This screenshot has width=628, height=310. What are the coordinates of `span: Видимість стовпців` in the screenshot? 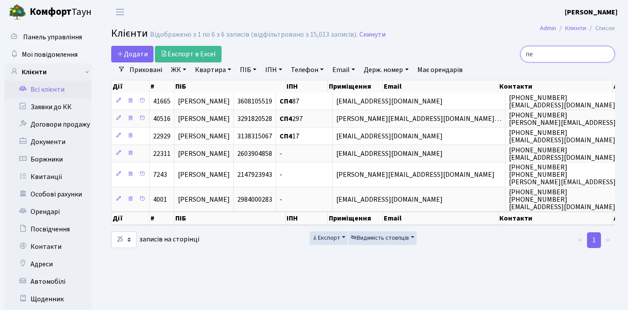 It's located at (380, 238).